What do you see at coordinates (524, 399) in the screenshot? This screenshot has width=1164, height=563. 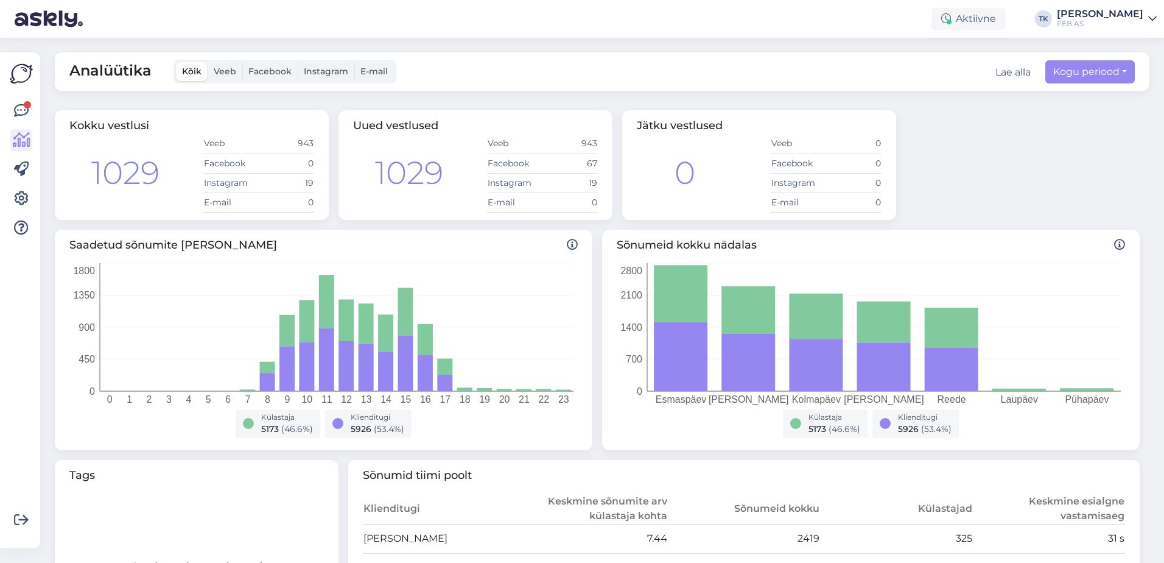 I see `tspan: 21` at bounding box center [524, 399].